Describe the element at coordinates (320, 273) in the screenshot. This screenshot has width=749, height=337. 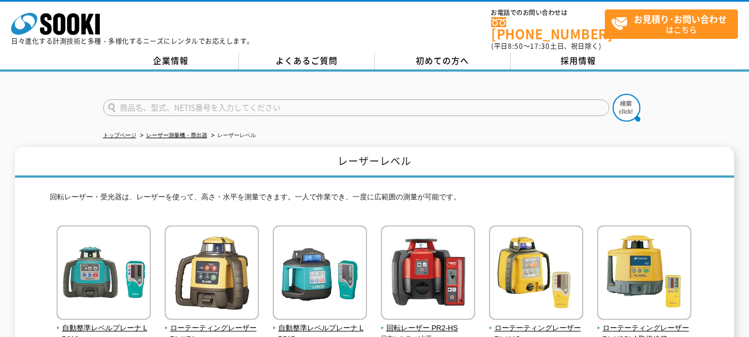
I see `img: 自動整準レベルプレーナ LP515` at that location.